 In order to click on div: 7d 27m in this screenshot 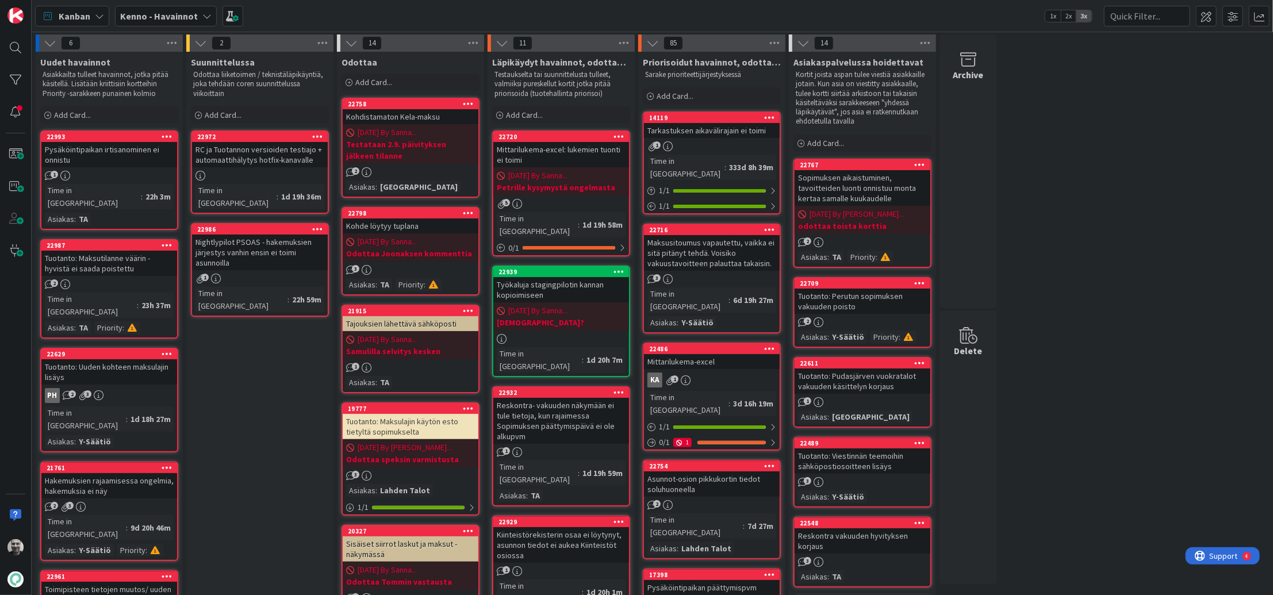, I will do `click(760, 526)`.